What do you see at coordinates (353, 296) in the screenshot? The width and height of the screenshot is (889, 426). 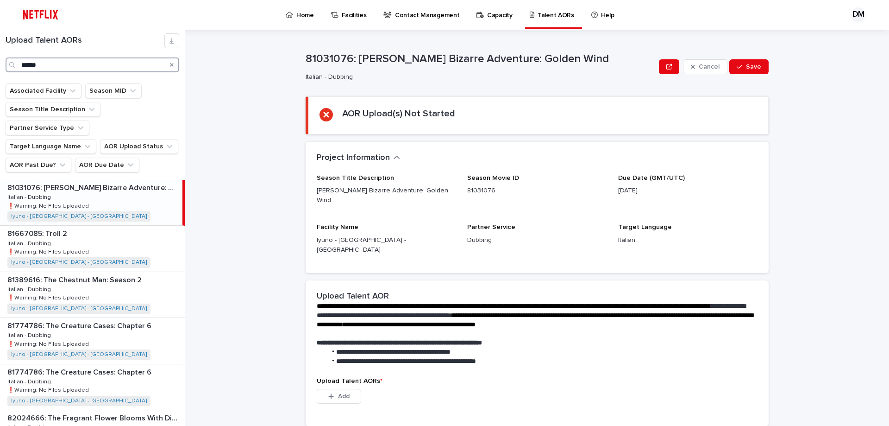 I see `h2: Upload Talent AOR` at bounding box center [353, 296].